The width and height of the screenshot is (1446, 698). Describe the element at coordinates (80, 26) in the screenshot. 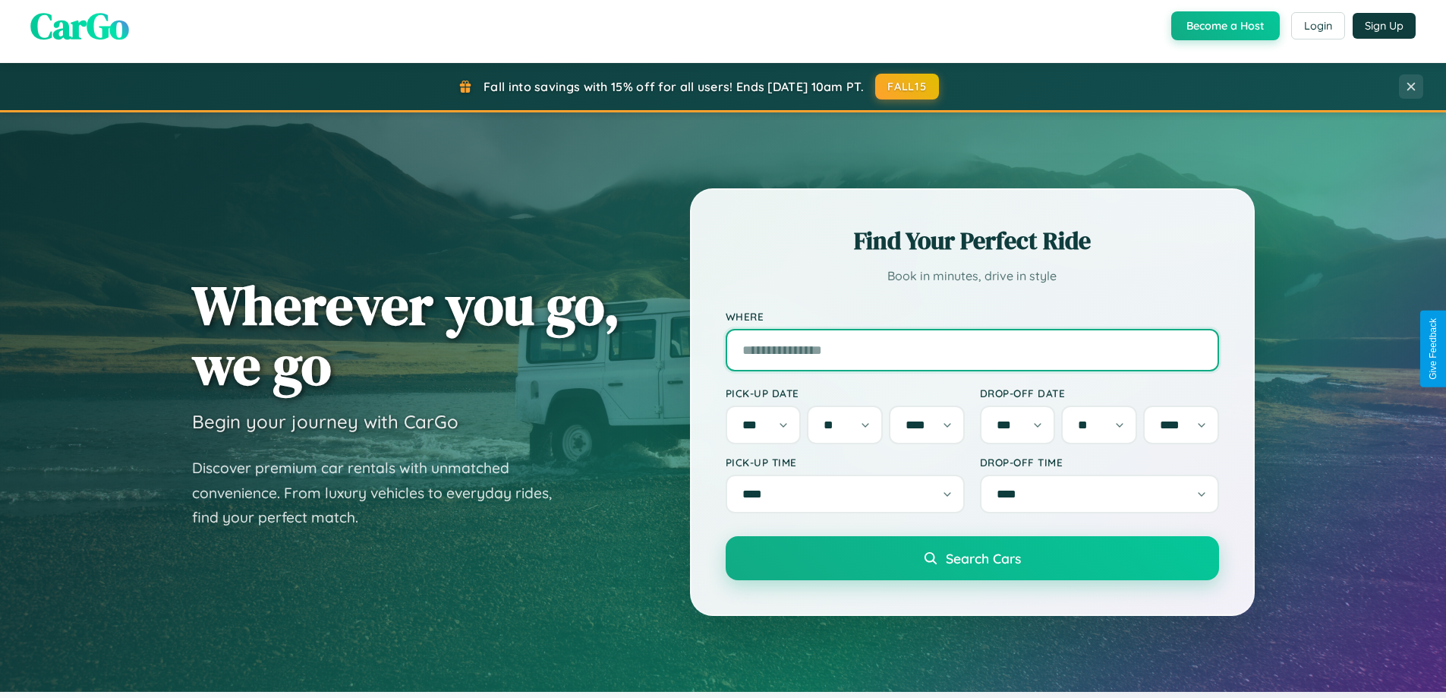

I see `span: CarGo` at that location.